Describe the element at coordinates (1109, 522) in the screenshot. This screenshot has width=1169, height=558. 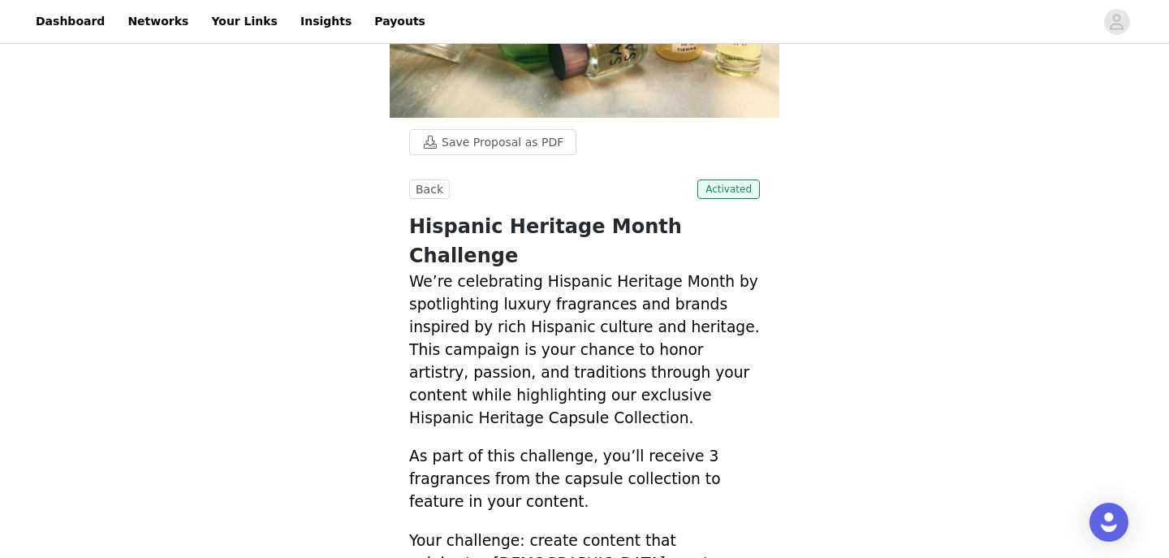
I see `div: Open Intercom Messenger` at that location.